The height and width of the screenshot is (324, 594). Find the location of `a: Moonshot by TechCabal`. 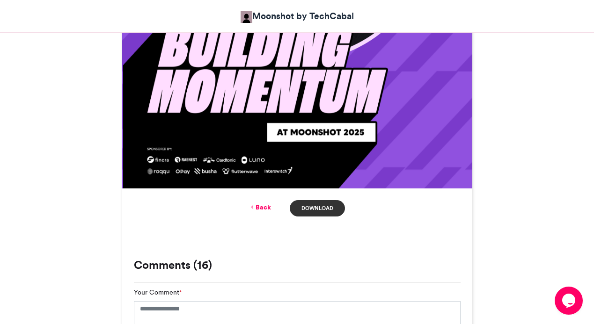

a: Moonshot by TechCabal is located at coordinates (297, 16).